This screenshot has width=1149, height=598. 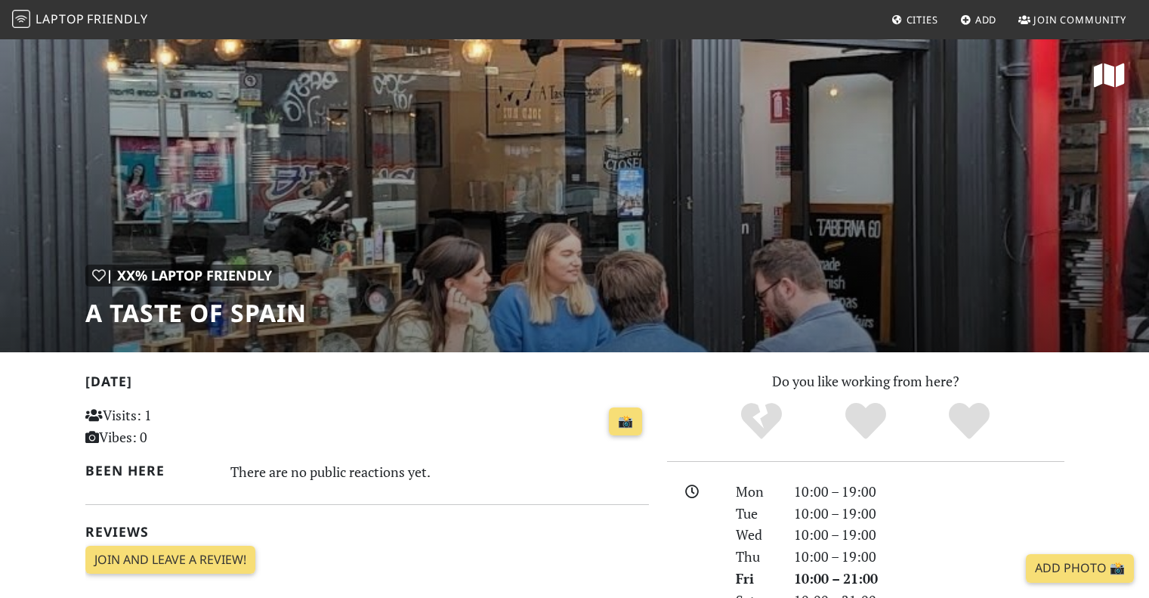 I want to click on div: Thu, so click(x=756, y=556).